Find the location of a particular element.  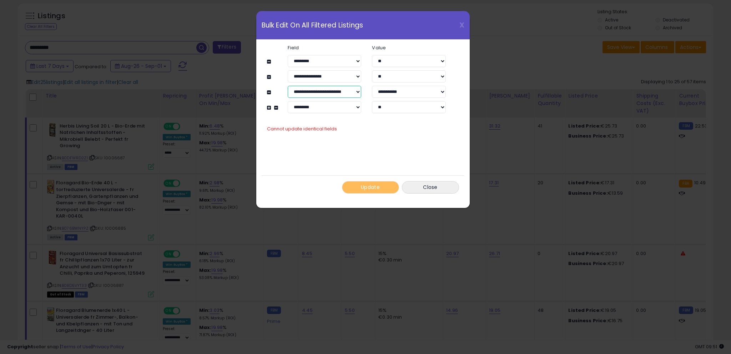

span: Cannot update identical fields is located at coordinates (302, 128).